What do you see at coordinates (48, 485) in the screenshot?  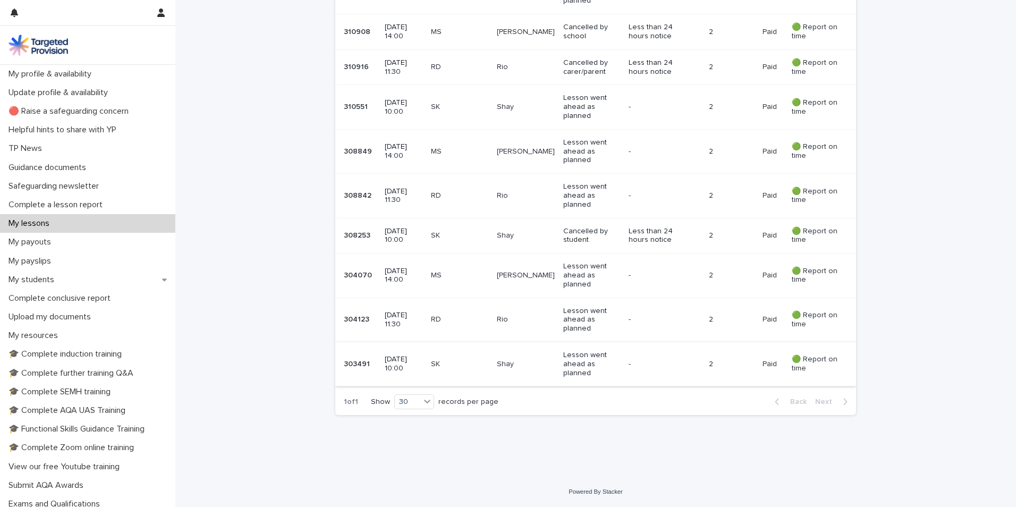 I see `p: Submit AQA Awards` at bounding box center [48, 485].